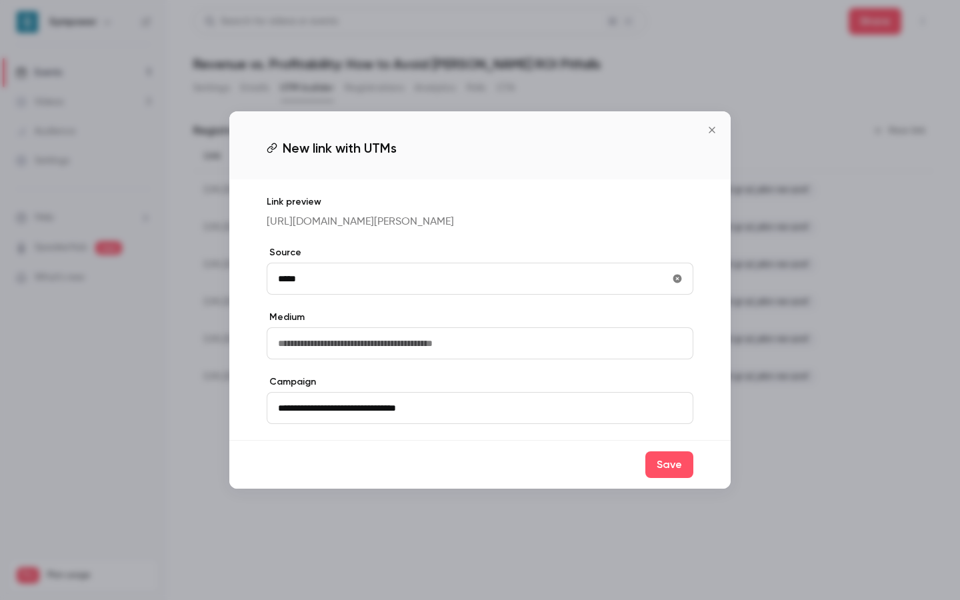 Image resolution: width=960 pixels, height=600 pixels. Describe the element at coordinates (480, 253) in the screenshot. I see `label: Source` at that location.